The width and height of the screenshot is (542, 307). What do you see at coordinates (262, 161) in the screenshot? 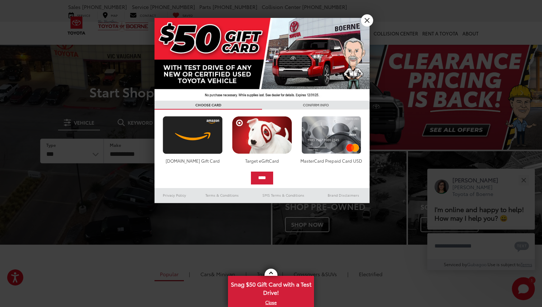
I see `div: Target eGiftCard` at bounding box center [262, 161].